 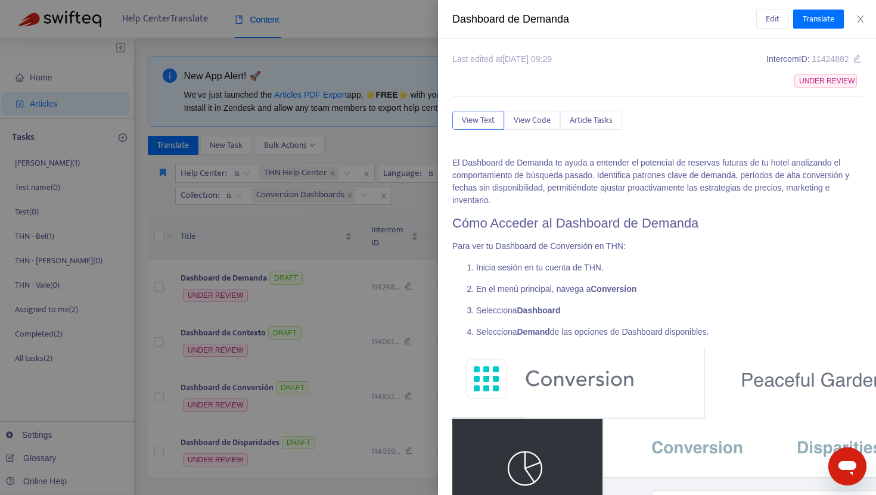 I want to click on span: Translate, so click(x=818, y=19).